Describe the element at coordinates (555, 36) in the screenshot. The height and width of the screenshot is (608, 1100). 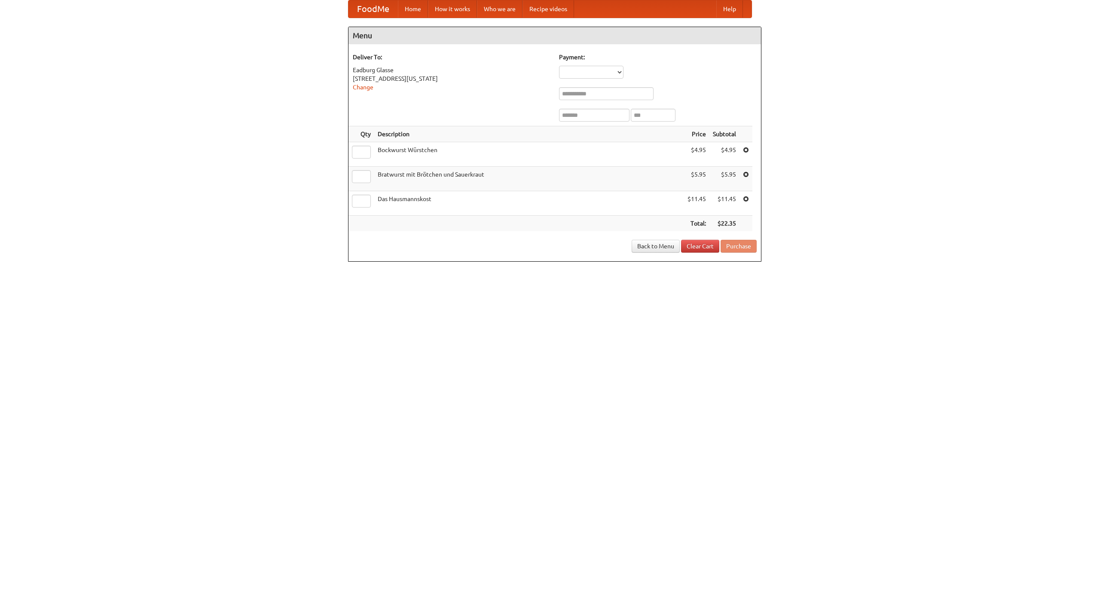
I see `h4: Menu` at that location.